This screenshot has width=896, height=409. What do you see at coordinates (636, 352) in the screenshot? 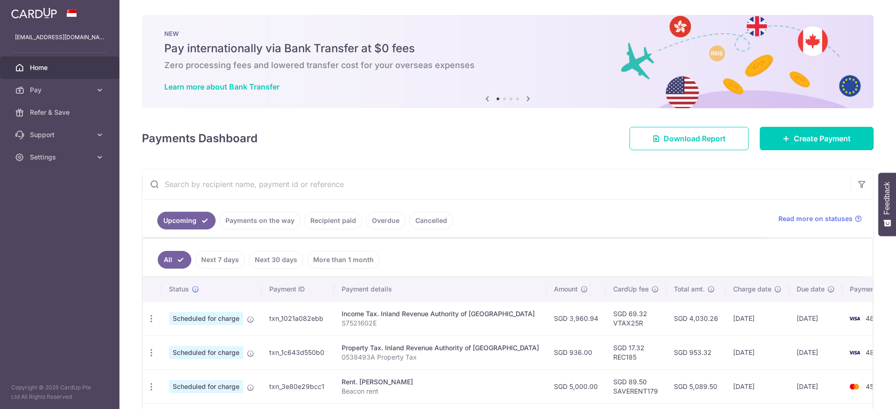
I see `td: SGD 17.32 REC185` at bounding box center [636, 352].